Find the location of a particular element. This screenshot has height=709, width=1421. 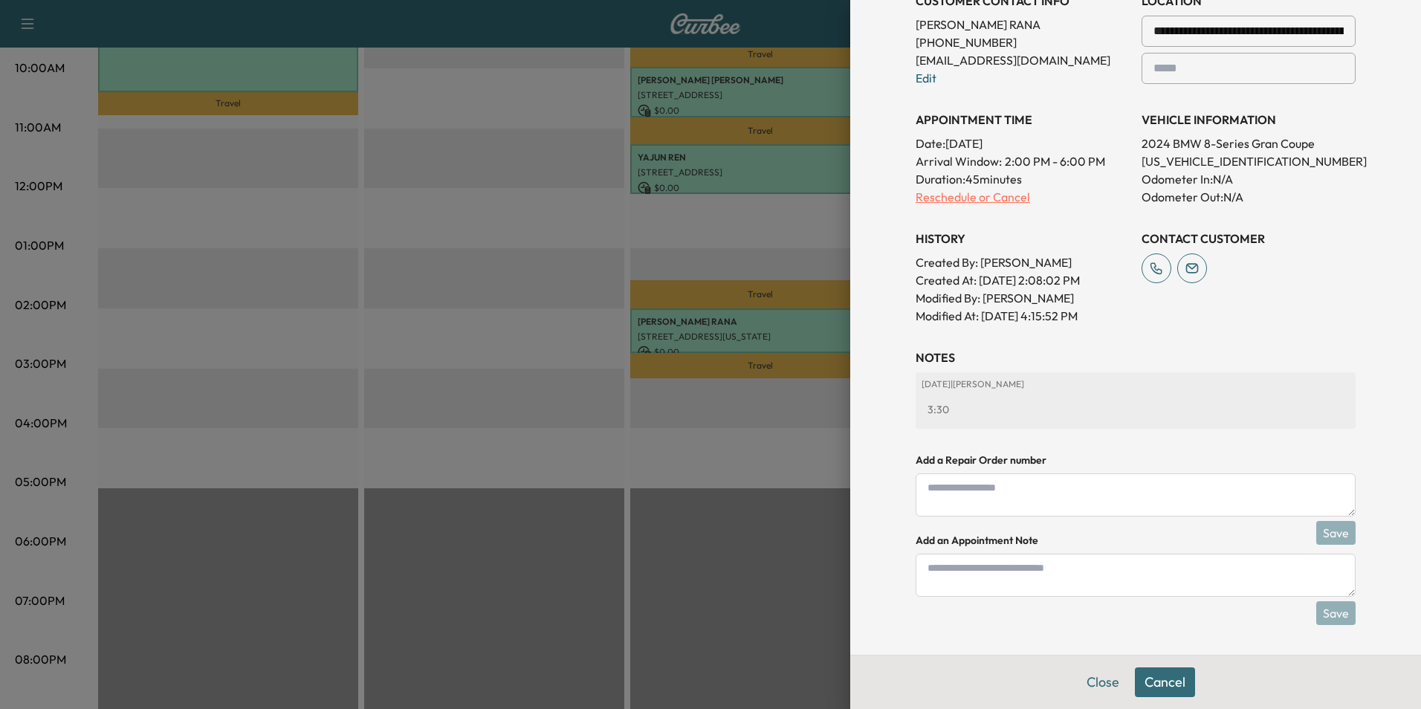

h4: Add an Appointment Note is located at coordinates (1136, 540).